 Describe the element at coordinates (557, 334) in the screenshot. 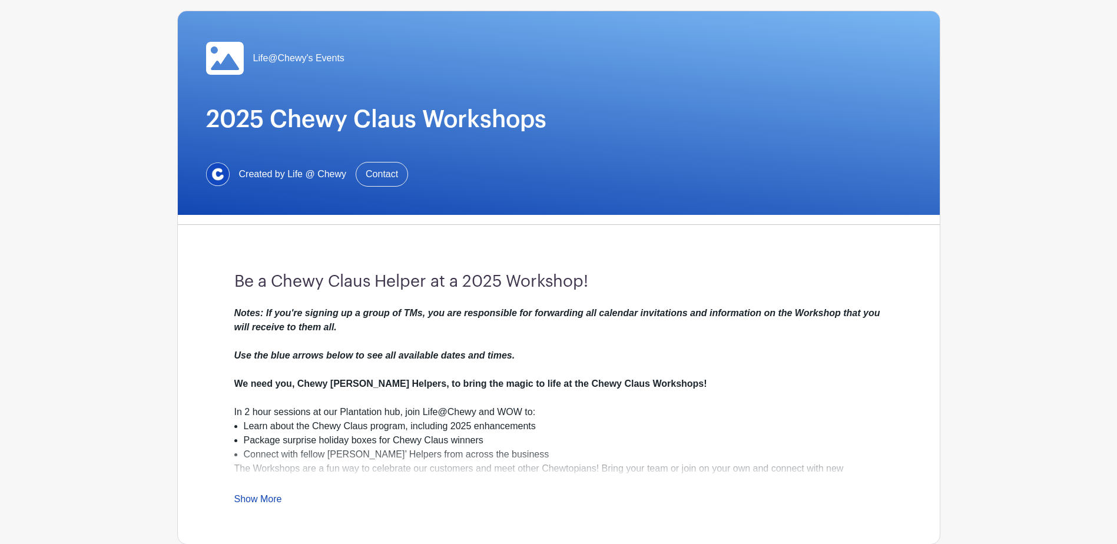

I see `em: Notes: If you're signing up a group of TMs, you are responsible for forwarding all calendar invit...` at that location.